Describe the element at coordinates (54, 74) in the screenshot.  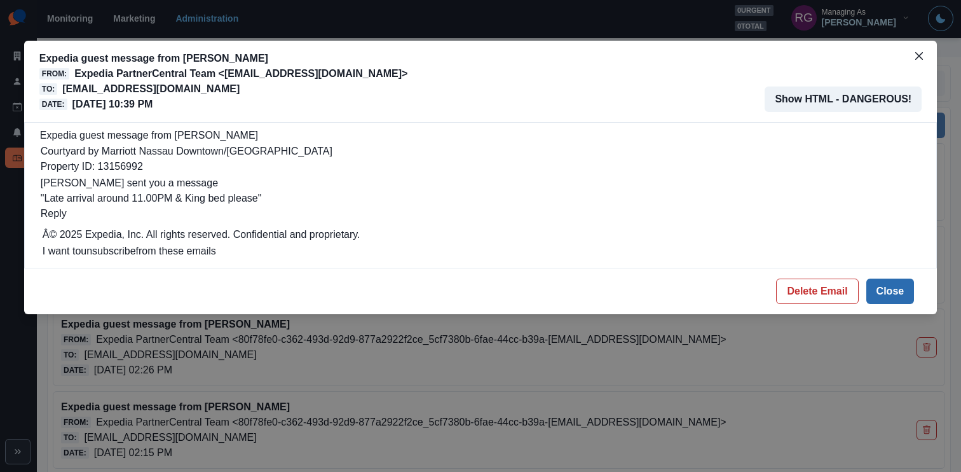
I see `span: From:` at that location.